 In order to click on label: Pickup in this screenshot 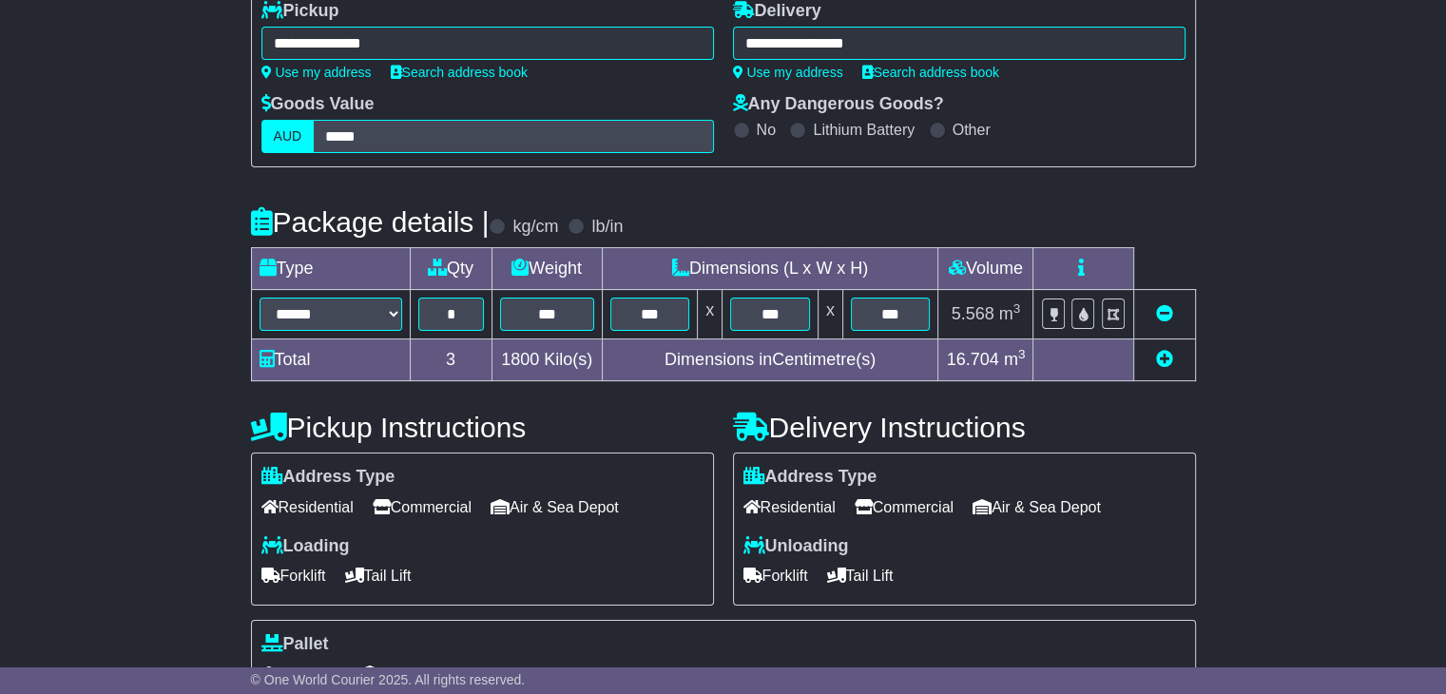, I will do `click(300, 11)`.